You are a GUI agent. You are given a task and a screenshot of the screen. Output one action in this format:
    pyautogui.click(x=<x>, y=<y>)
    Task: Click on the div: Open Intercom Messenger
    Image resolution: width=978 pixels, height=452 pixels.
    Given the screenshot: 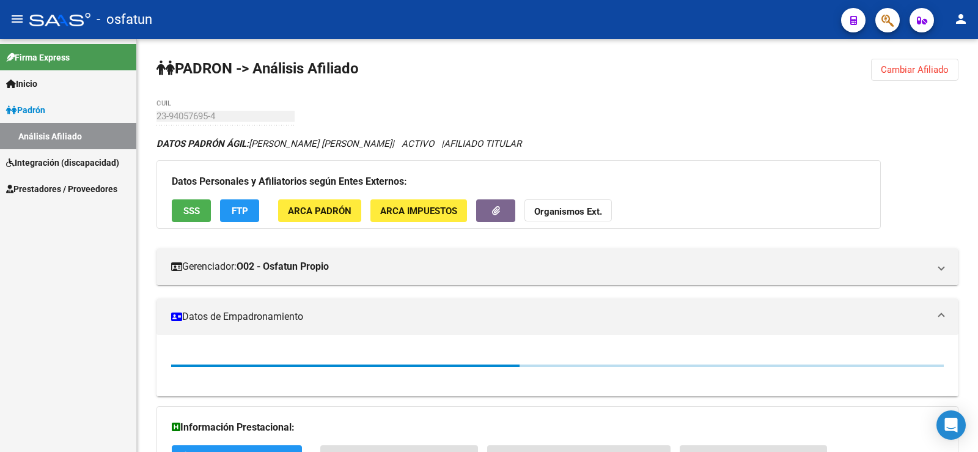 What is the action you would take?
    pyautogui.click(x=951, y=425)
    